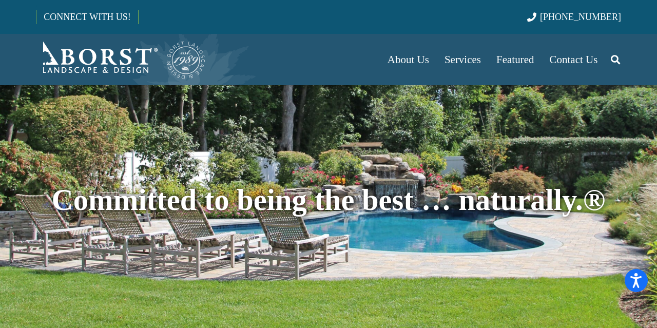 The width and height of the screenshot is (657, 328). What do you see at coordinates (574, 60) in the screenshot?
I see `a: Contact Us` at bounding box center [574, 60].